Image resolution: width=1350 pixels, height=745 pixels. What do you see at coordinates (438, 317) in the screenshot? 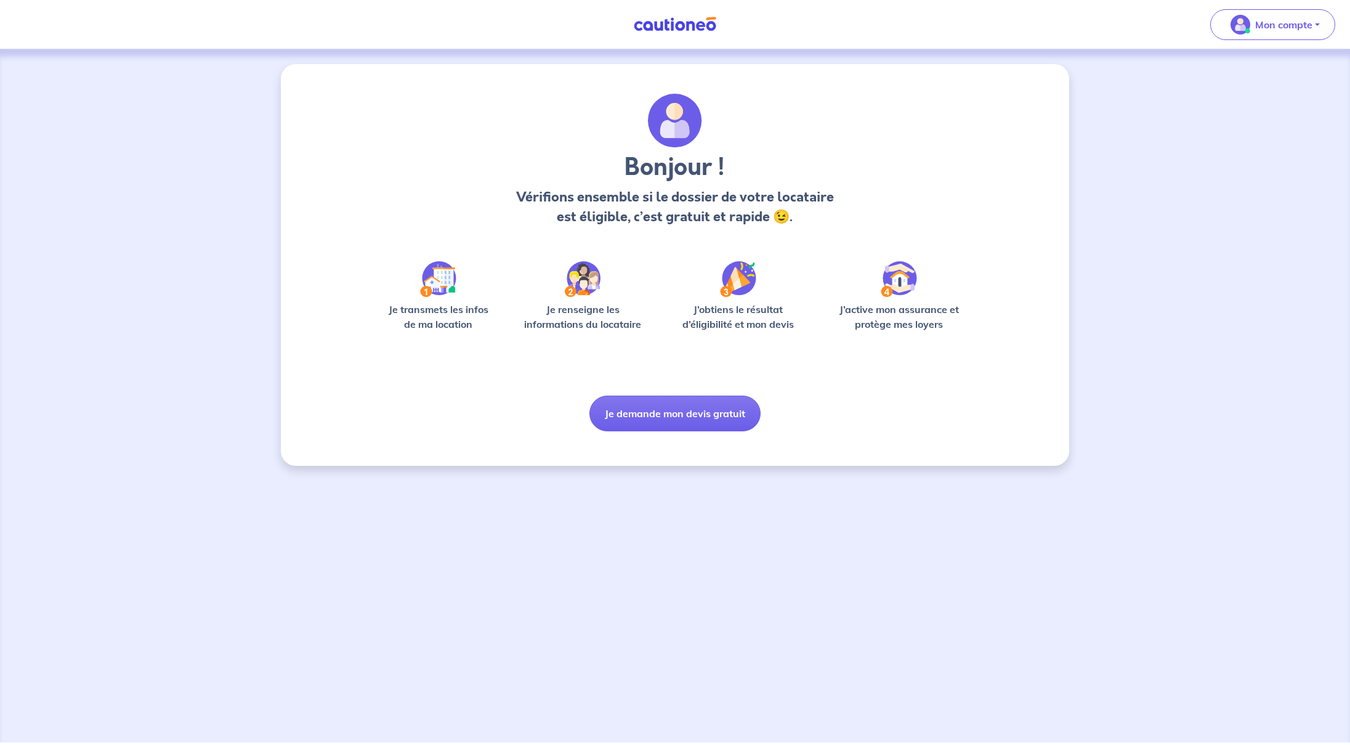
I see `p: Je transmets les infos de ma location` at bounding box center [438, 317].